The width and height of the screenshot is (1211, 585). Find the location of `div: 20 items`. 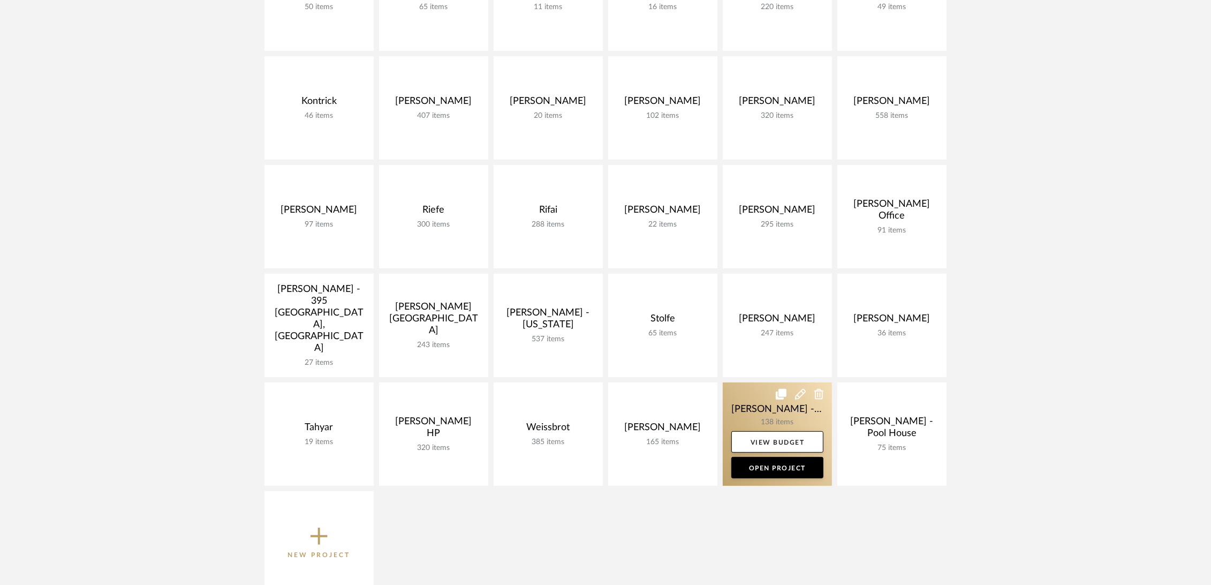

div: 20 items is located at coordinates (548, 116).